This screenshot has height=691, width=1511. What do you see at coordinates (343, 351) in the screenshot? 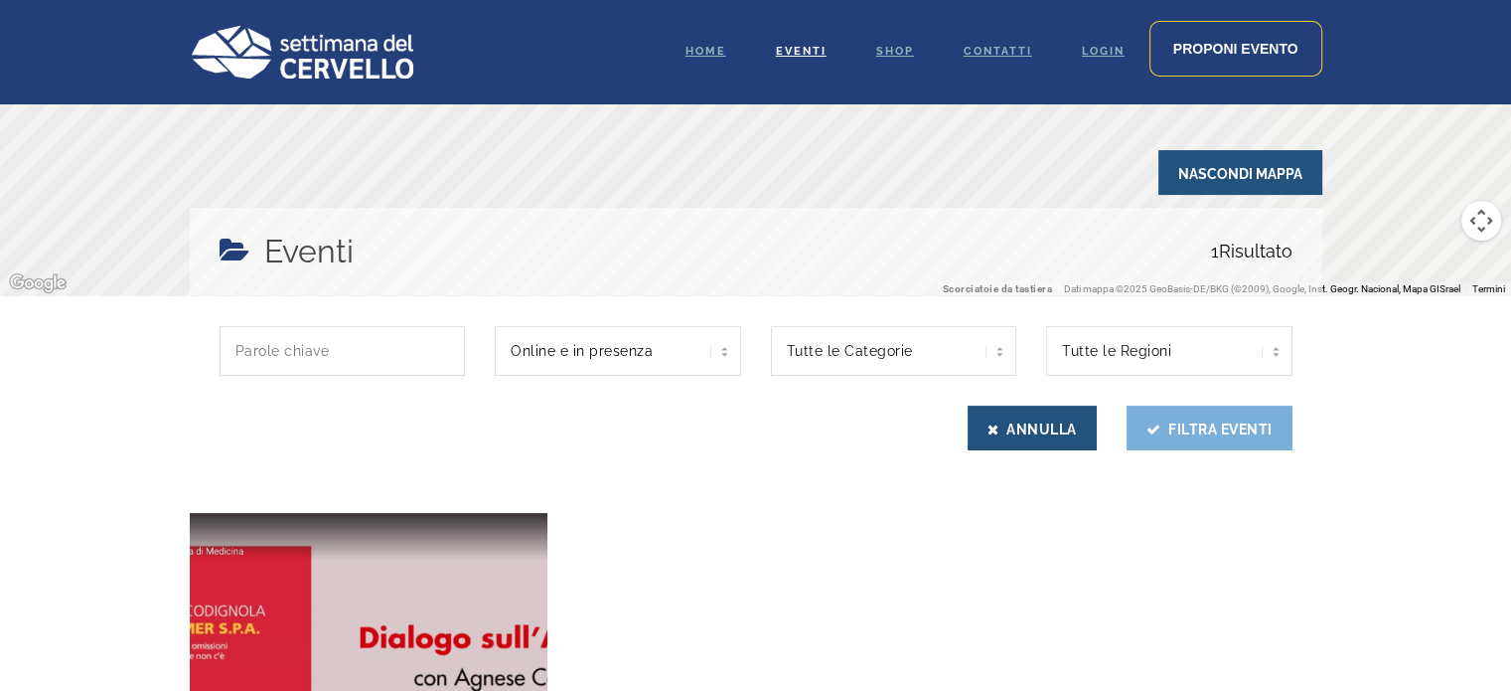
I see `input: Parole chiave` at bounding box center [343, 351].